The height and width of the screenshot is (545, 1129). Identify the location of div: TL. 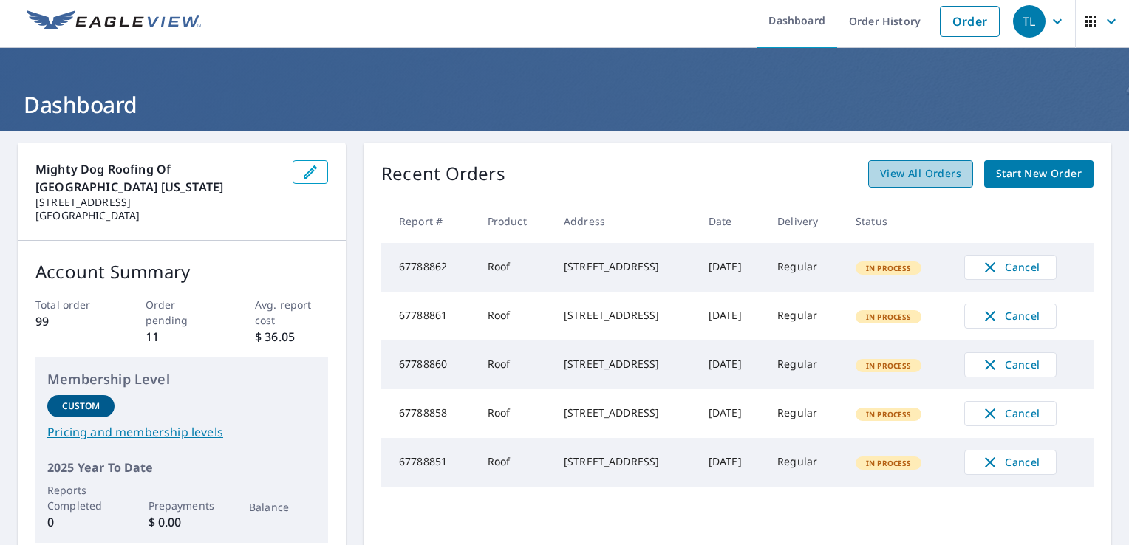
(1029, 21).